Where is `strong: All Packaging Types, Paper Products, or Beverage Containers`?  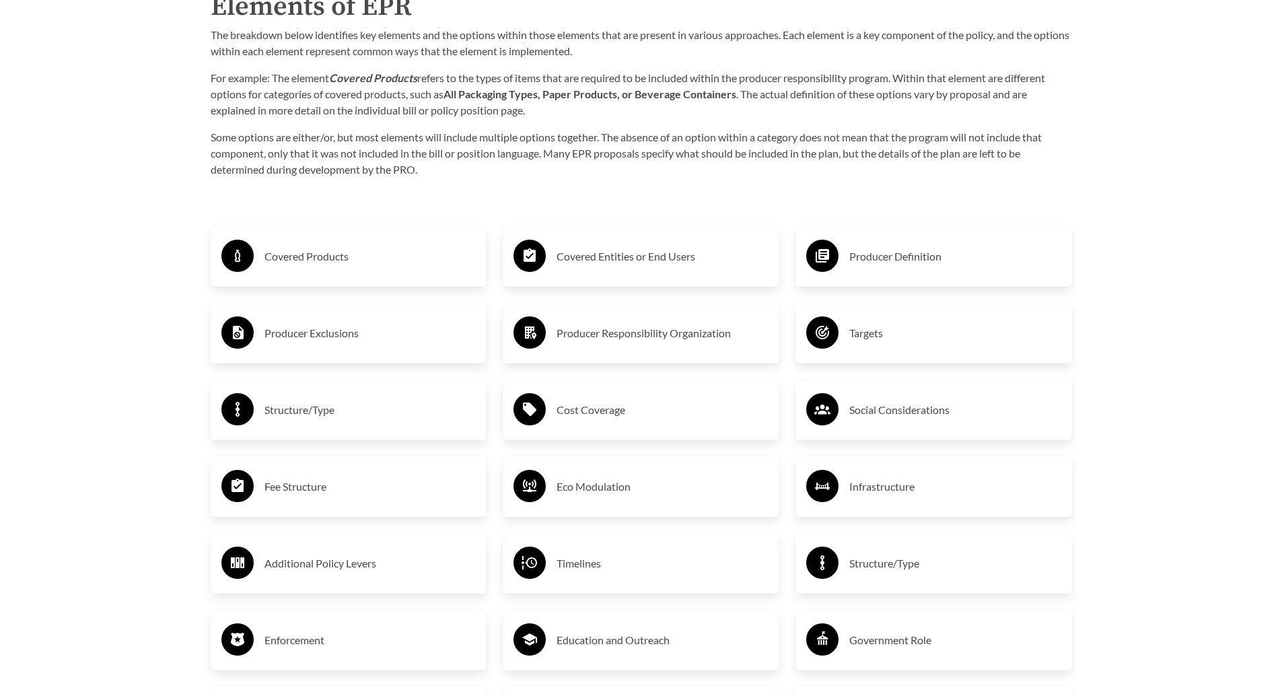
strong: All Packaging Types, Paper Products, or Beverage Containers is located at coordinates (589, 94).